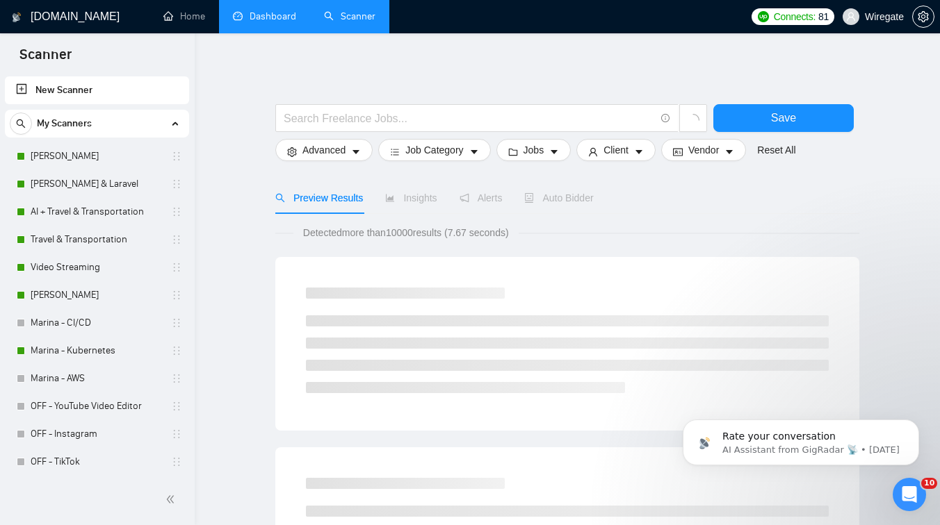 This screenshot has height=525, width=940. Describe the element at coordinates (616, 150) in the screenshot. I see `span: Client` at that location.